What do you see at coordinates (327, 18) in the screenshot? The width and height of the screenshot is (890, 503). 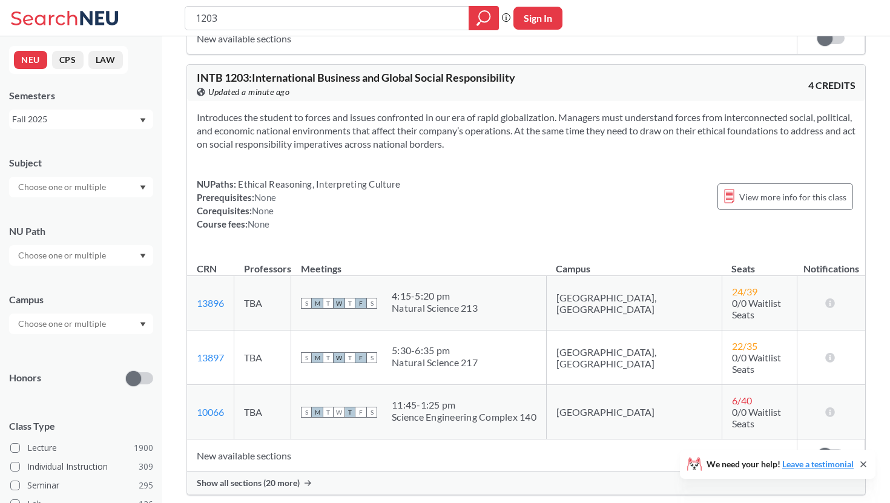 I see `input: Class, professor, course number, "phrase"` at bounding box center [327, 18].